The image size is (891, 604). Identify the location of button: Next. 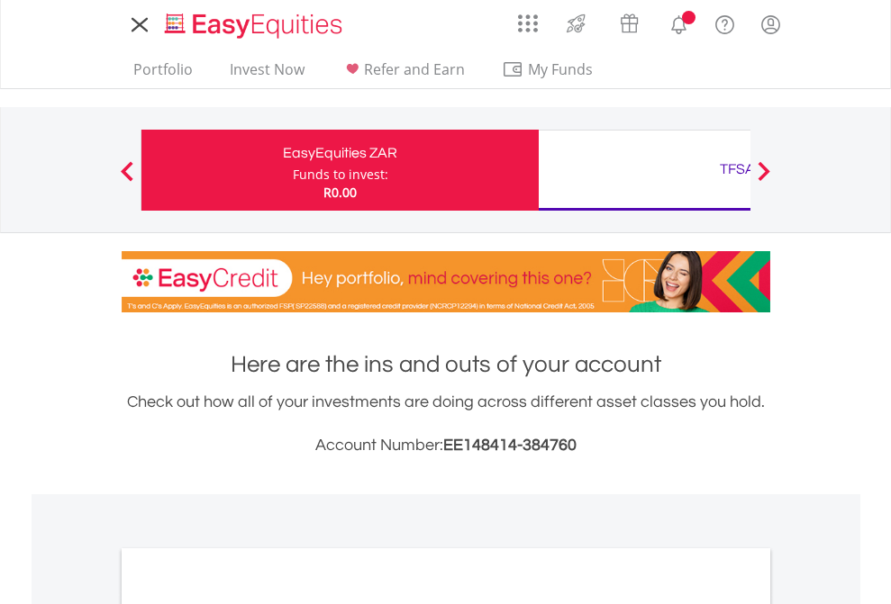
(764, 179).